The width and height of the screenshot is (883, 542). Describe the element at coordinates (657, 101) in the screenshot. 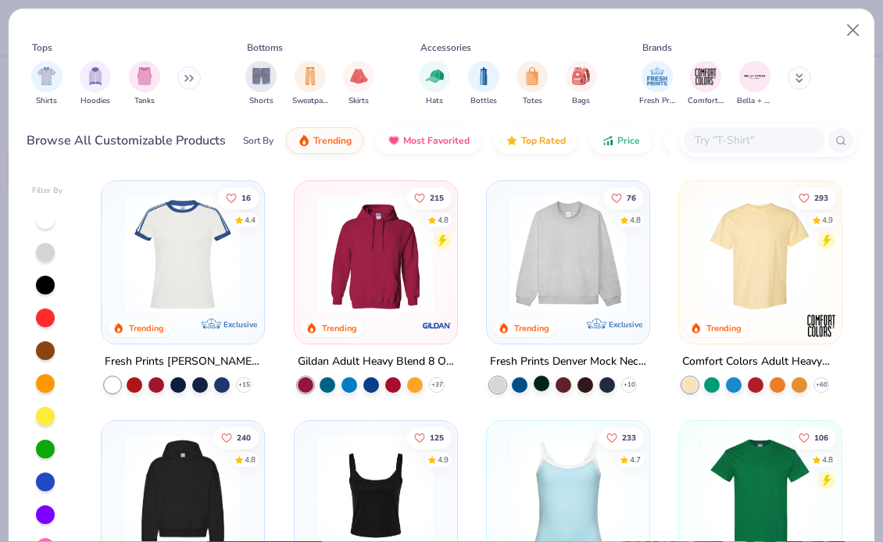

I see `span: Fresh Prints` at that location.